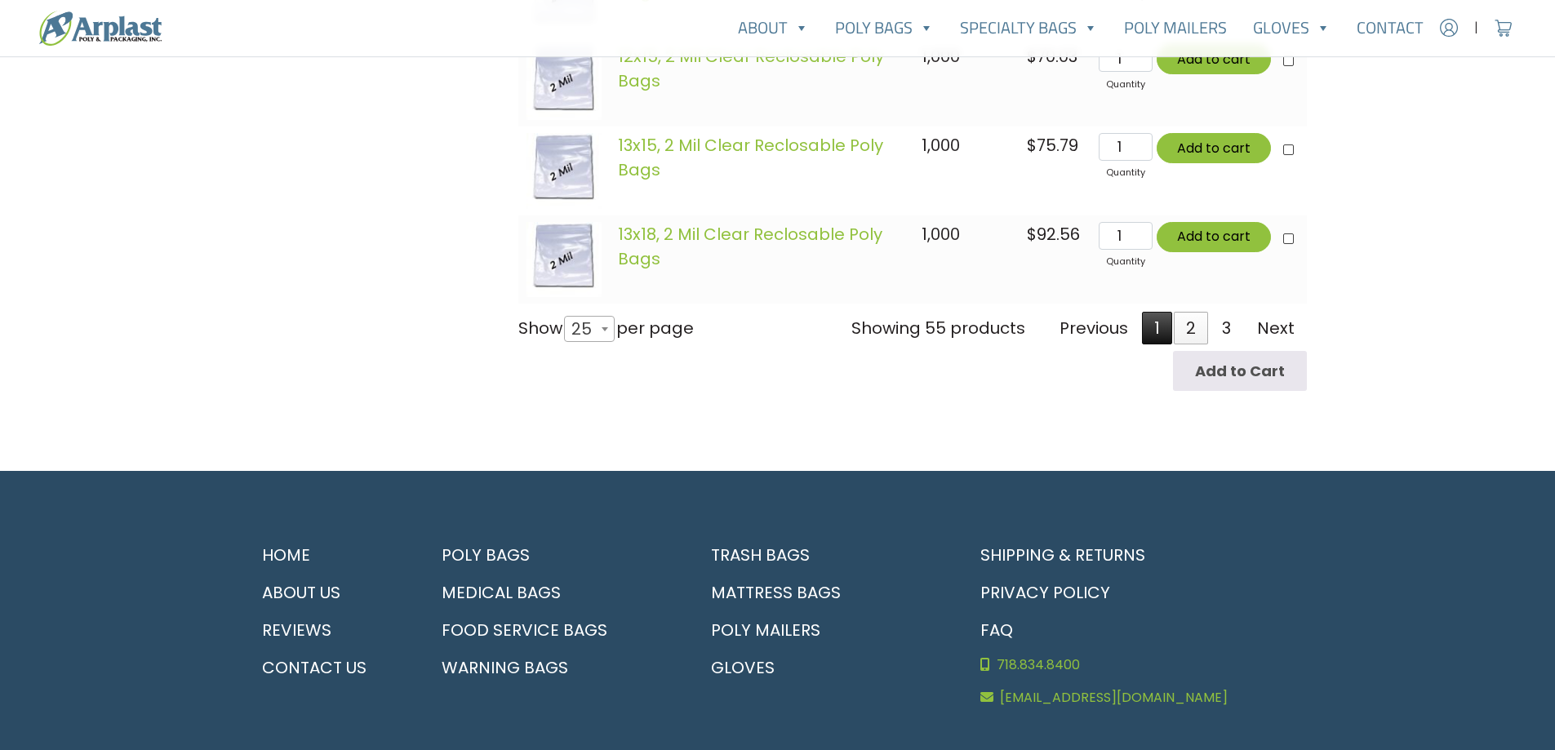  What do you see at coordinates (554, 593) in the screenshot?
I see `a: Medical Bags` at bounding box center [554, 593].